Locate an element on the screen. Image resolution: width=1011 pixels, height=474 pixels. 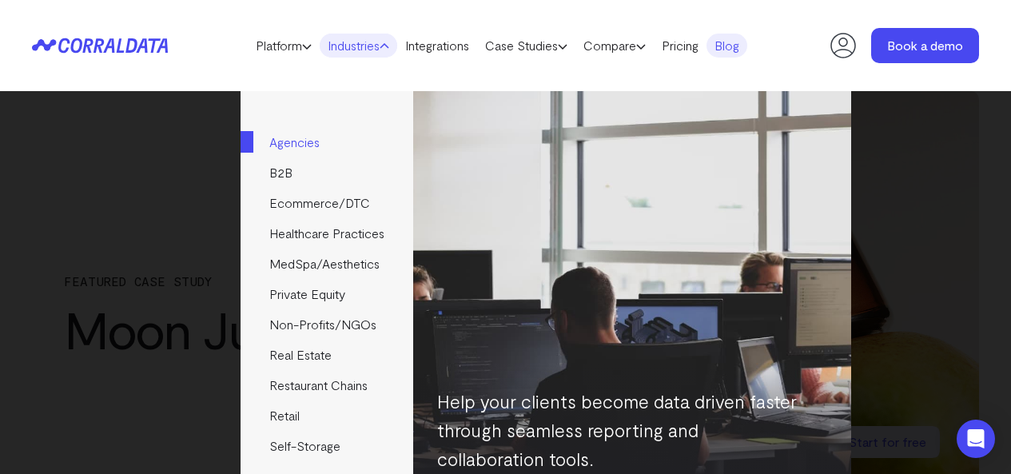
a: Ecommerce/DTC is located at coordinates (326, 203).